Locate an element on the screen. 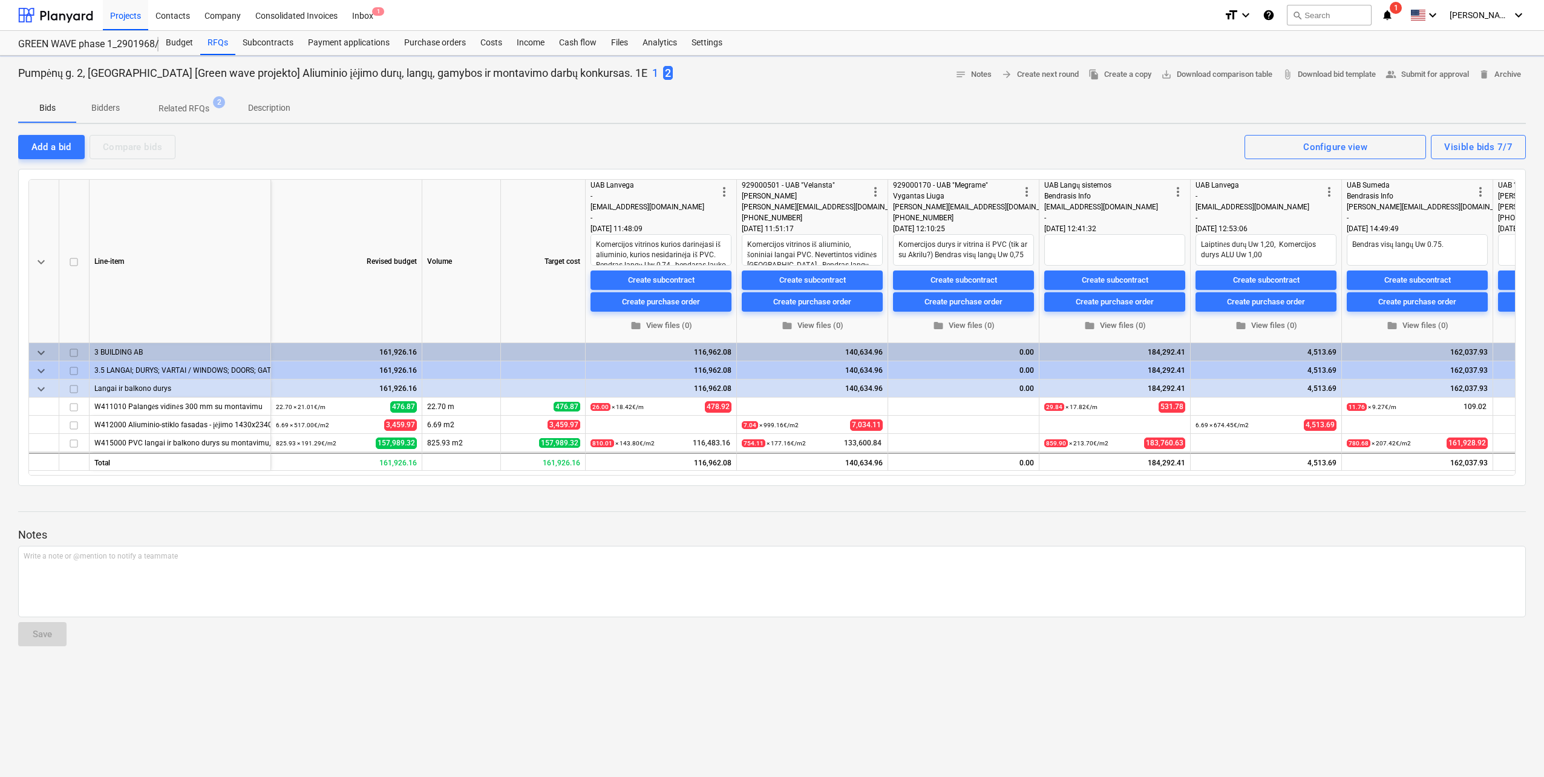  div: W411010 Palangės vidinės 300 mm su montavimu is located at coordinates (180, 406).